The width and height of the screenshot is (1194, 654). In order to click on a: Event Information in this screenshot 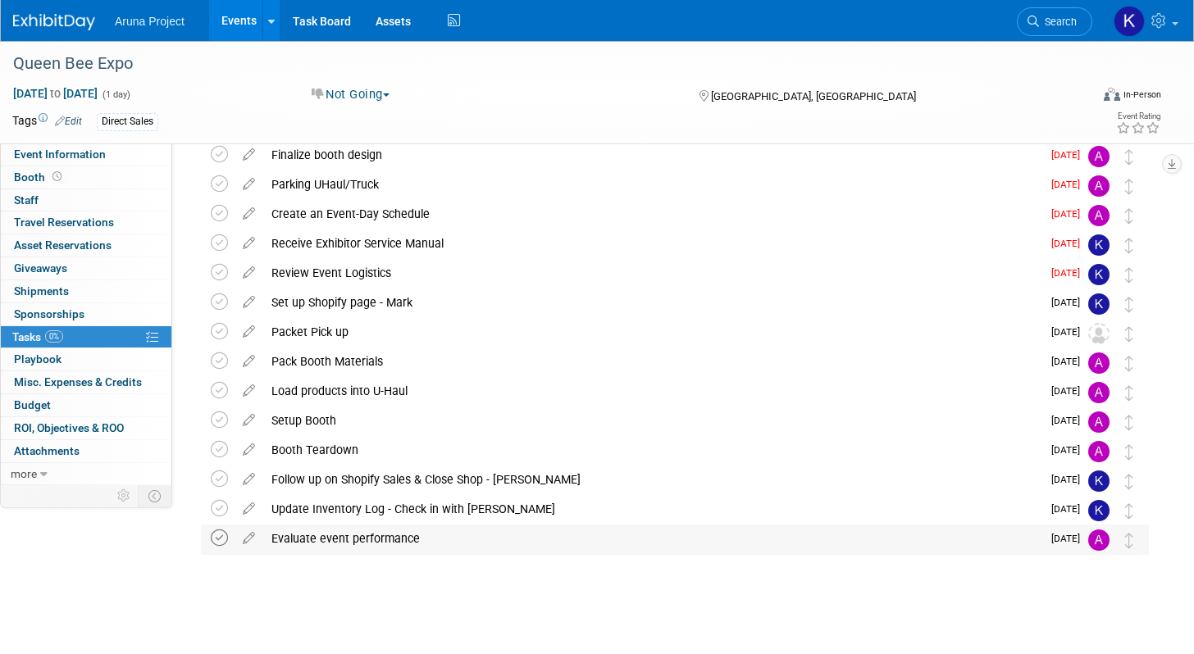, I will do `click(86, 154)`.